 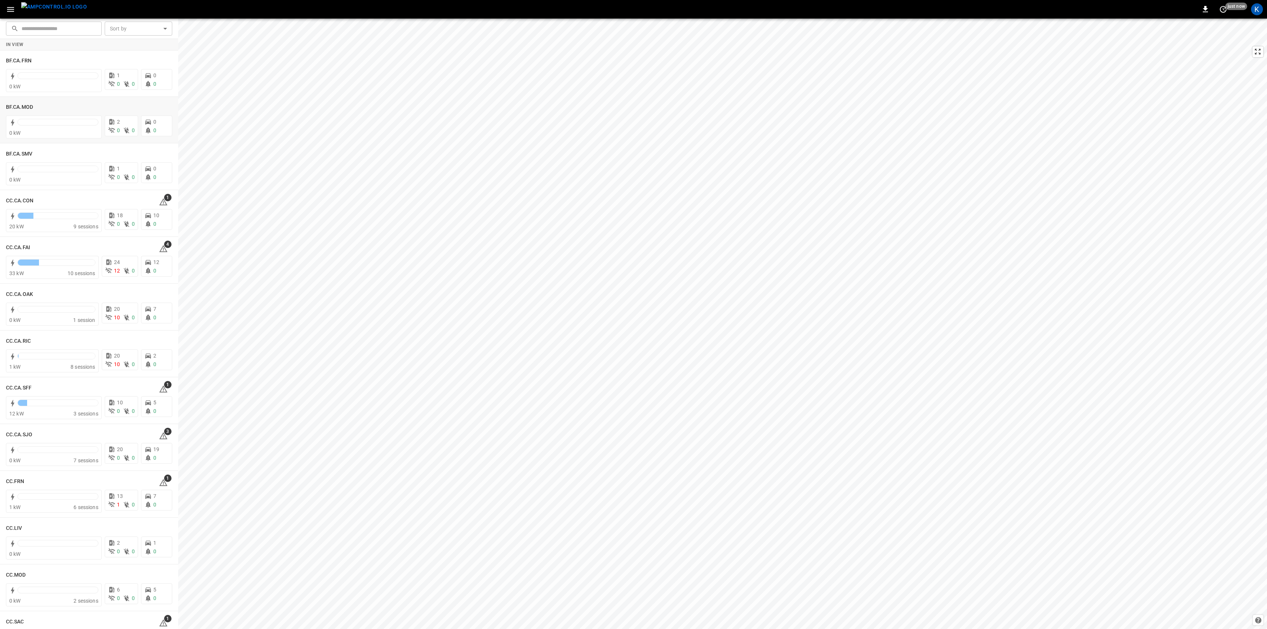 What do you see at coordinates (156, 449) in the screenshot?
I see `span: 19` at bounding box center [156, 449].